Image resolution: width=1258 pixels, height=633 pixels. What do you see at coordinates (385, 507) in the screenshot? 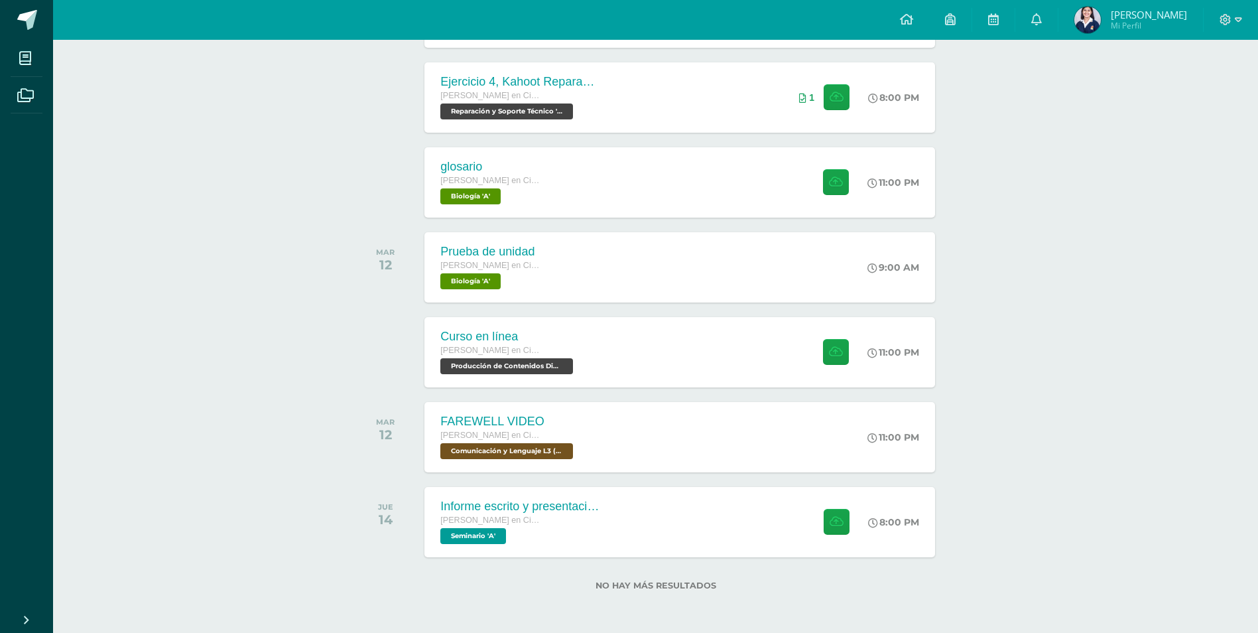
I see `div: JUE` at bounding box center [385, 507].